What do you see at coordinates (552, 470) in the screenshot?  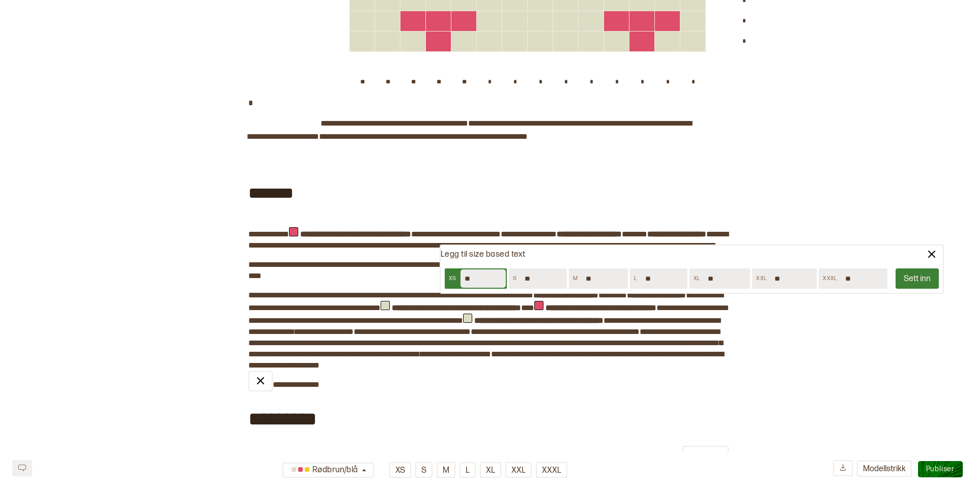 I see `button: XXXL` at bounding box center [552, 470].